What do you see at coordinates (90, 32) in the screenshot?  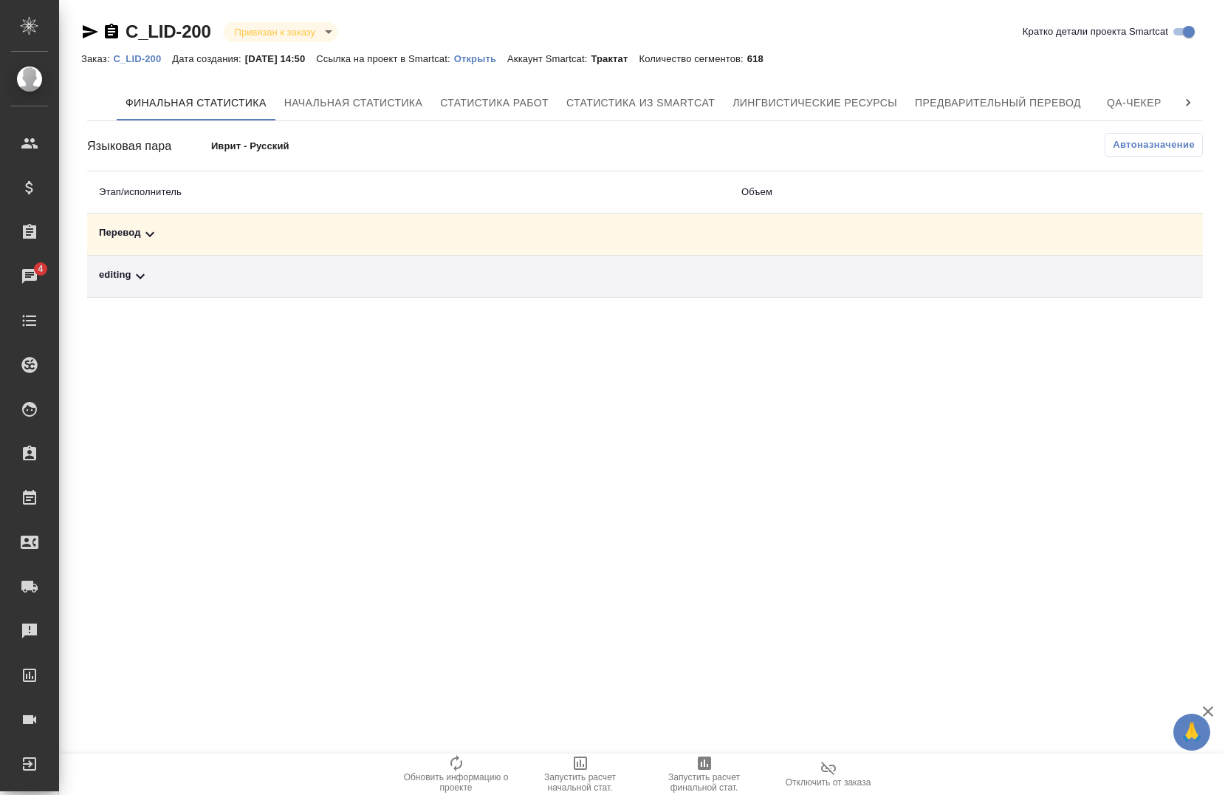 I see `button: Скопировать ссылку для ЯМессенджера` at bounding box center [90, 32].